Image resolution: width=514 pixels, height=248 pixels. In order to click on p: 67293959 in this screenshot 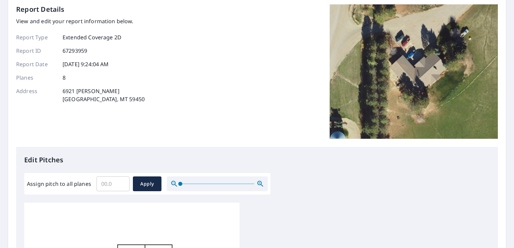, I will do `click(75, 51)`.